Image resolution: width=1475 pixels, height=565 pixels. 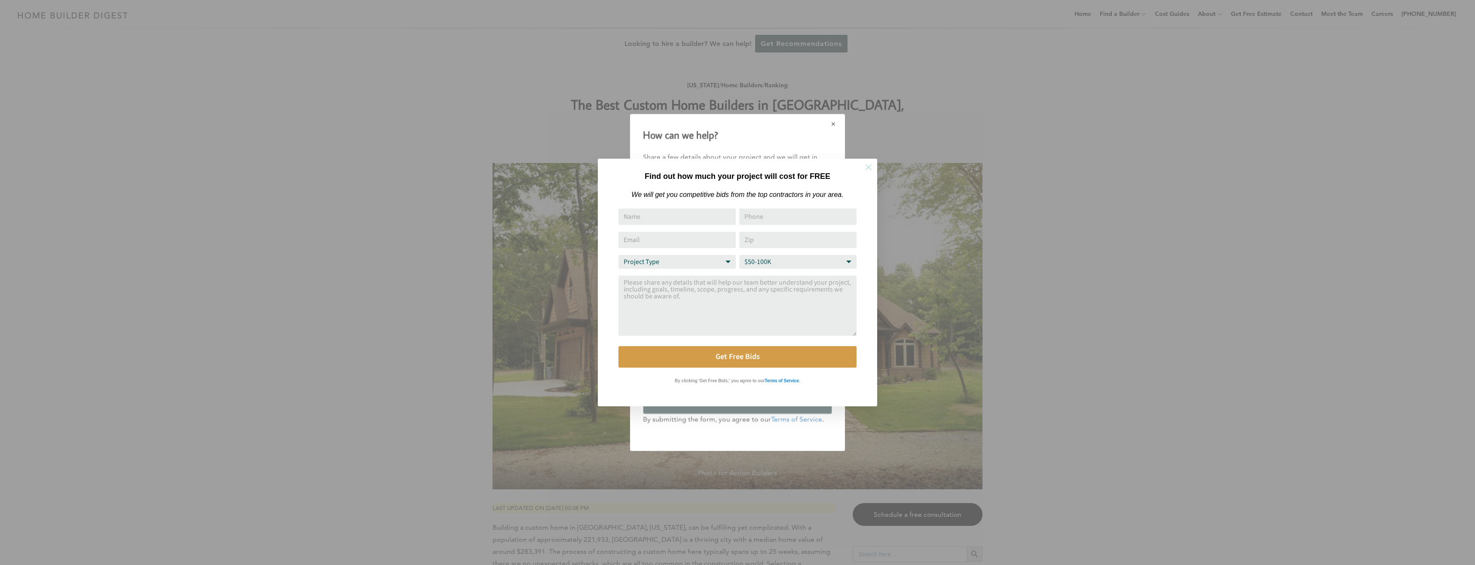 What do you see at coordinates (798, 217) in the screenshot?
I see `input: Phone` at bounding box center [798, 217].